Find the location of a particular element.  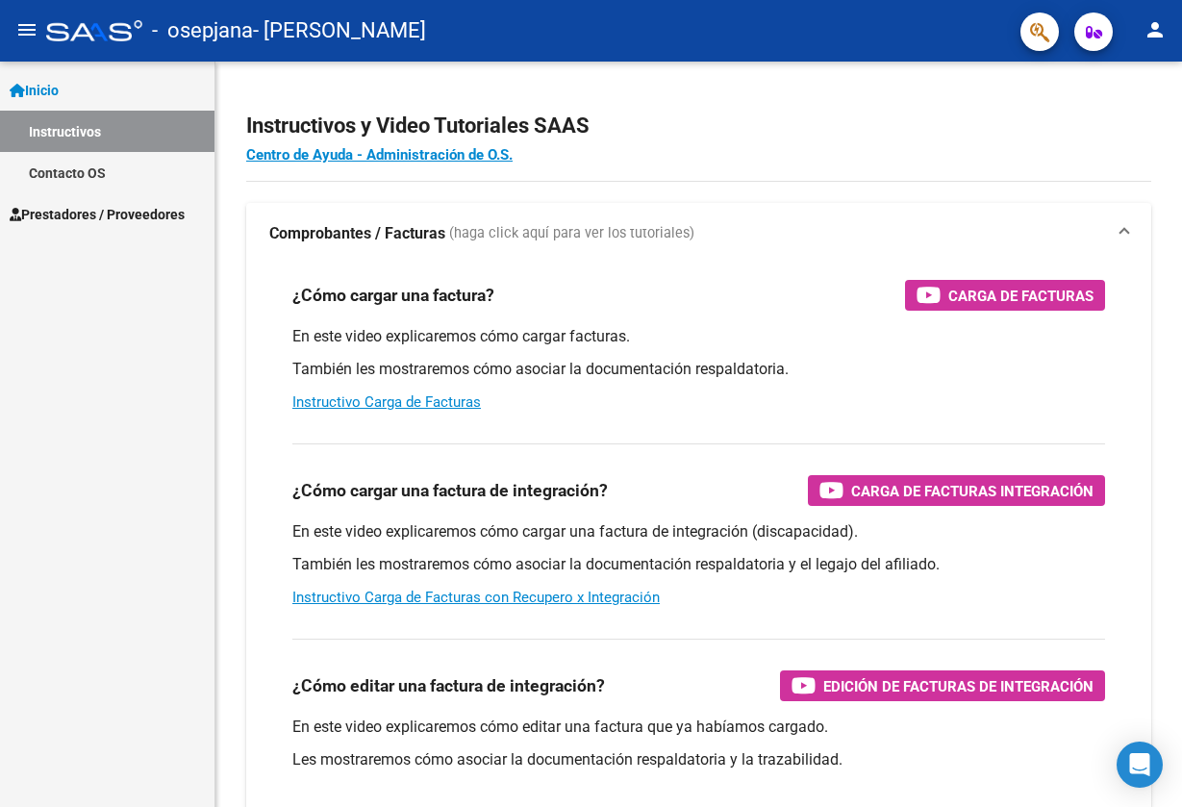

p: También les mostraremos cómo asociar la documentación respaldatoria. is located at coordinates (698, 369).